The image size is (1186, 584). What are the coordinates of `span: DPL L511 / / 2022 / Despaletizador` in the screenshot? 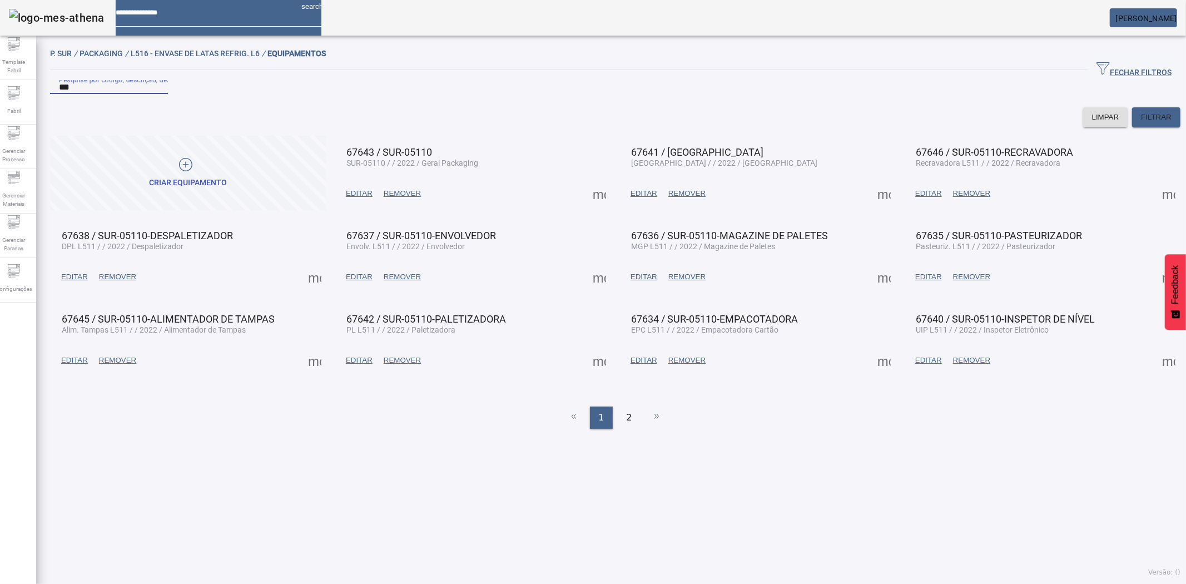 It's located at (122, 246).